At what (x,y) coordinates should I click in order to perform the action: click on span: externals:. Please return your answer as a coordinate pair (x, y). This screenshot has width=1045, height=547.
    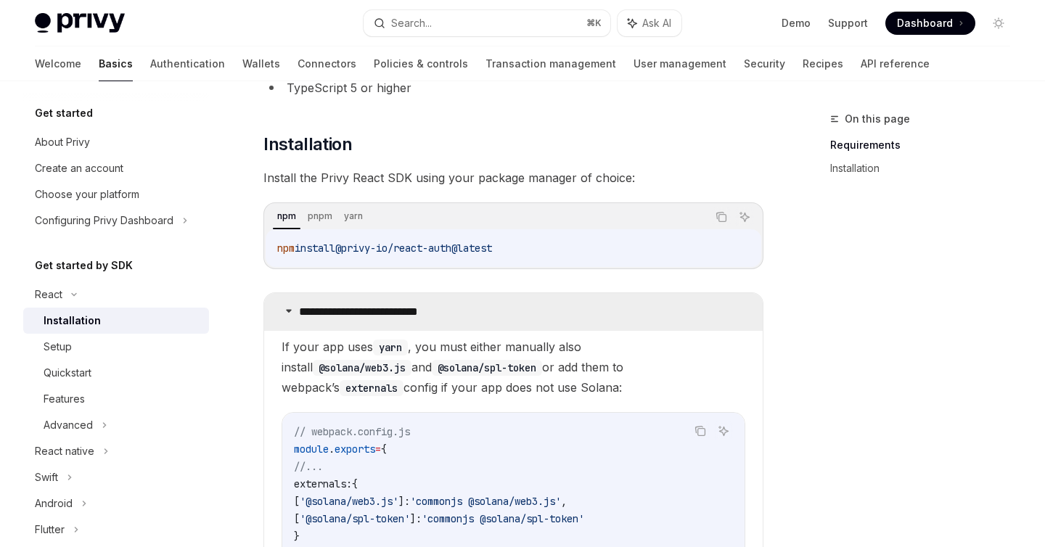
    Looking at the image, I should click on (323, 484).